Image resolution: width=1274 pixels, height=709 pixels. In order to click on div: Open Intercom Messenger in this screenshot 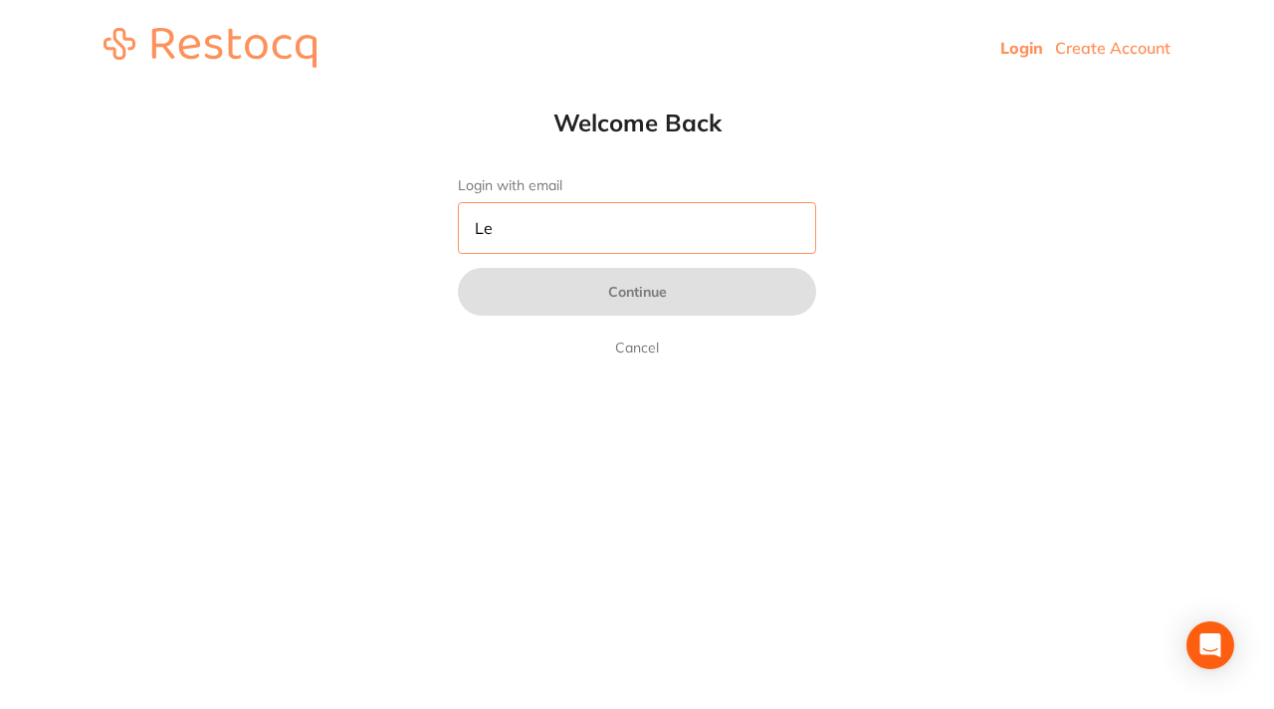, I will do `click(1211, 645)`.